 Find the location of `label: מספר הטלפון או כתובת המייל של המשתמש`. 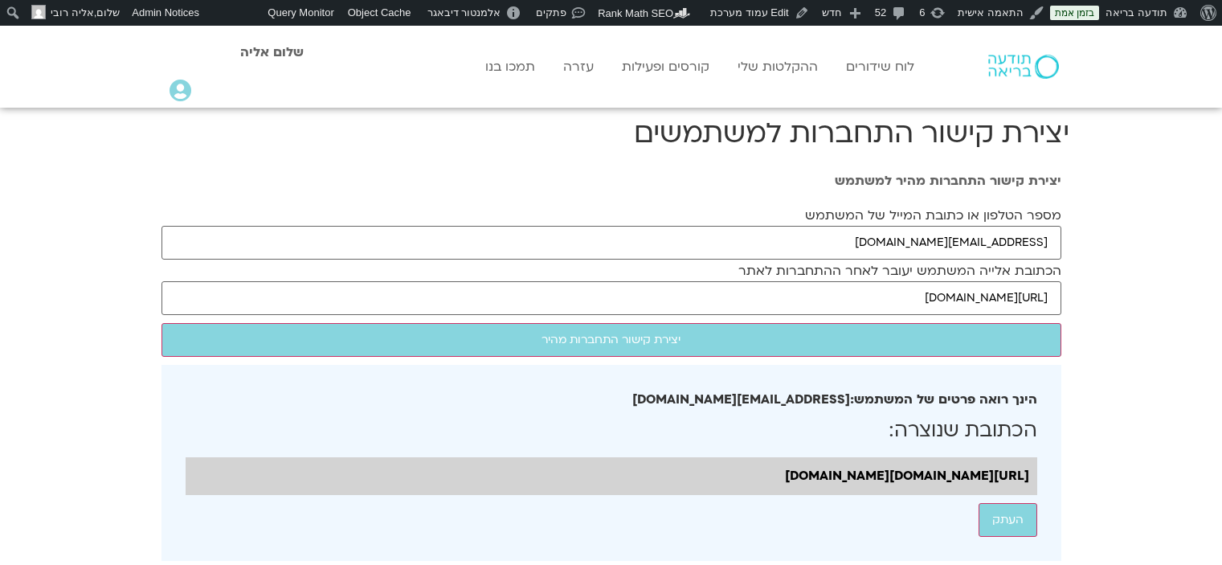

label: מספר הטלפון או כתובת המייל של המשתמש is located at coordinates (933, 215).